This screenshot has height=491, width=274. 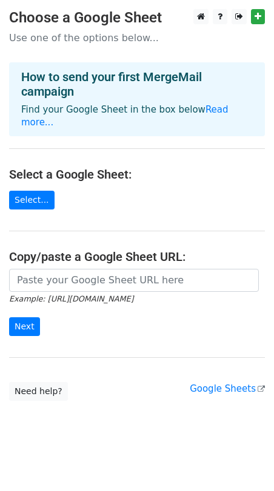 What do you see at coordinates (137, 18) in the screenshot?
I see `h3: Choose a Google Sheet` at bounding box center [137, 18].